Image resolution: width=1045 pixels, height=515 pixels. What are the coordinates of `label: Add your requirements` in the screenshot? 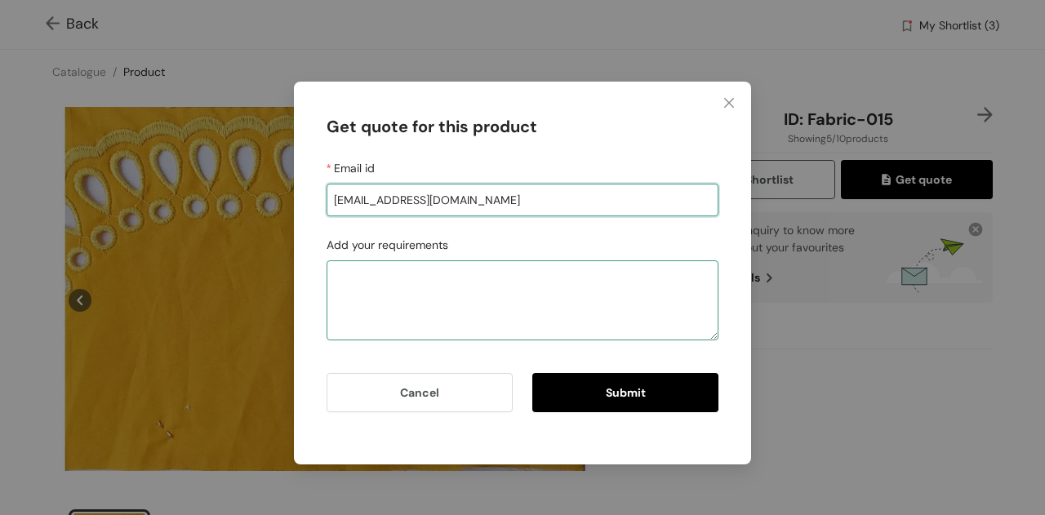 It's located at (387, 245).